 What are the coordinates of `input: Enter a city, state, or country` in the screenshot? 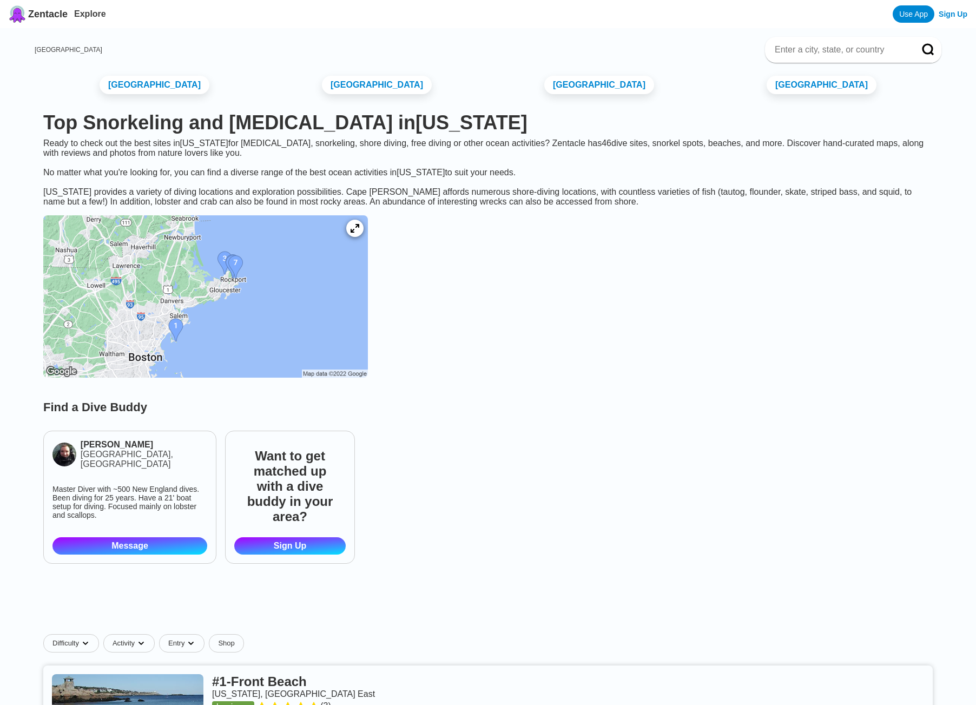 It's located at (840, 50).